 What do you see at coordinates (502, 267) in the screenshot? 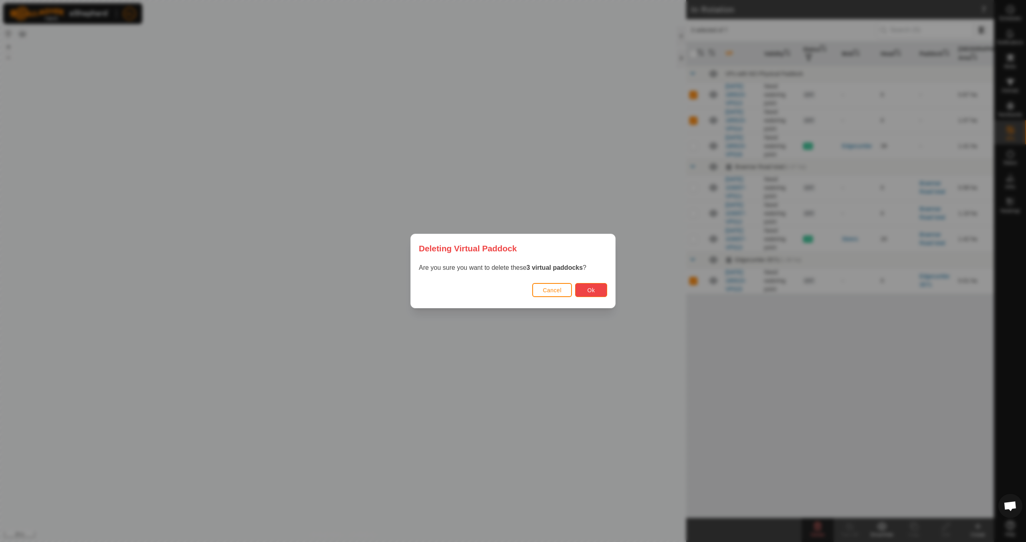
I see `span: Are you sure you want to delete these ?` at bounding box center [502, 267].